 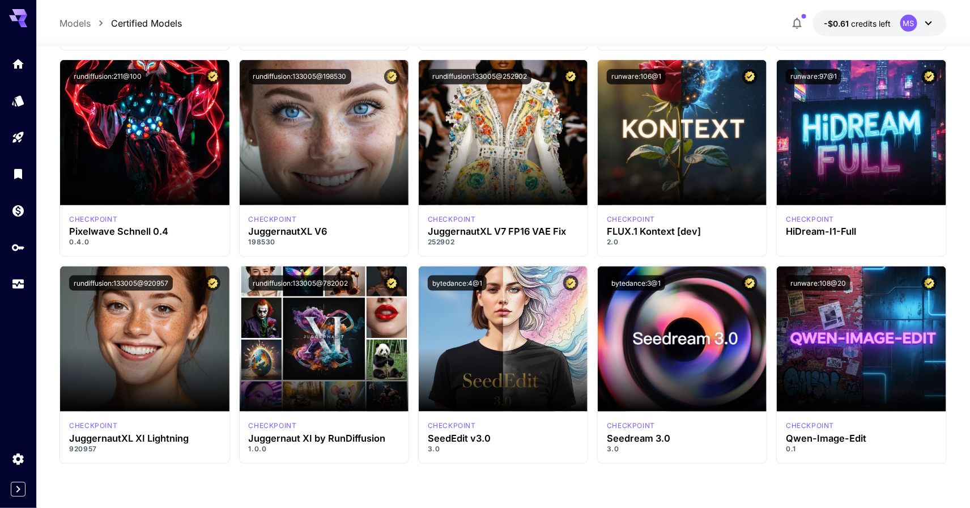 I want to click on h3: JuggernautXL XI Lightning, so click(x=144, y=438).